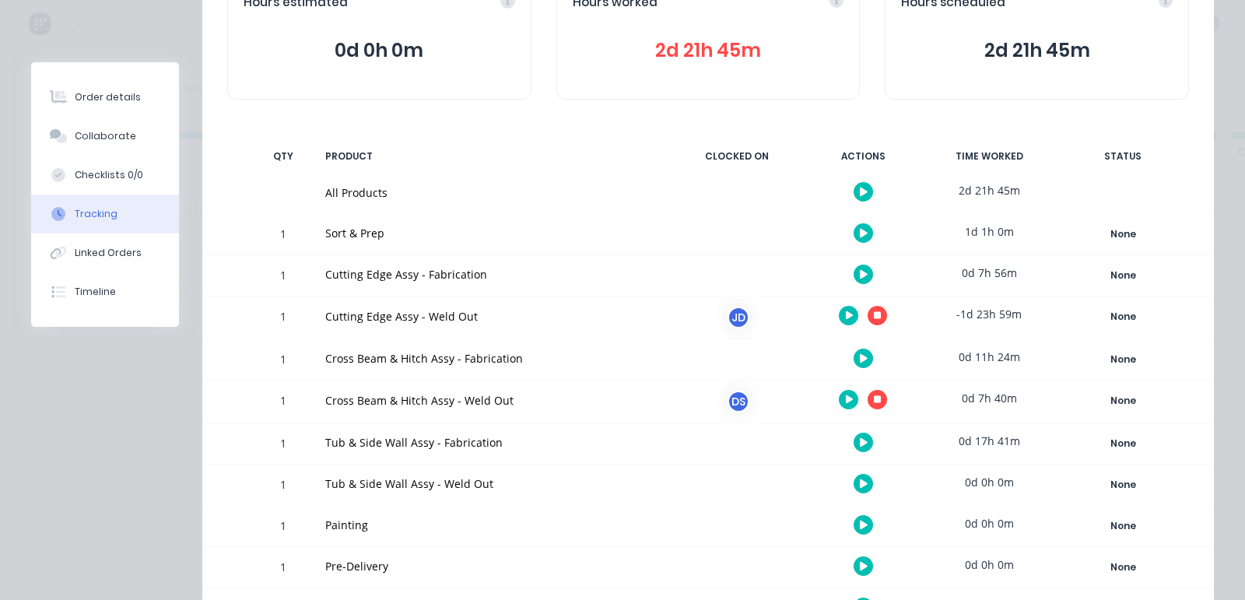 The width and height of the screenshot is (1245, 600). Describe the element at coordinates (492, 524) in the screenshot. I see `div: Painting` at that location.